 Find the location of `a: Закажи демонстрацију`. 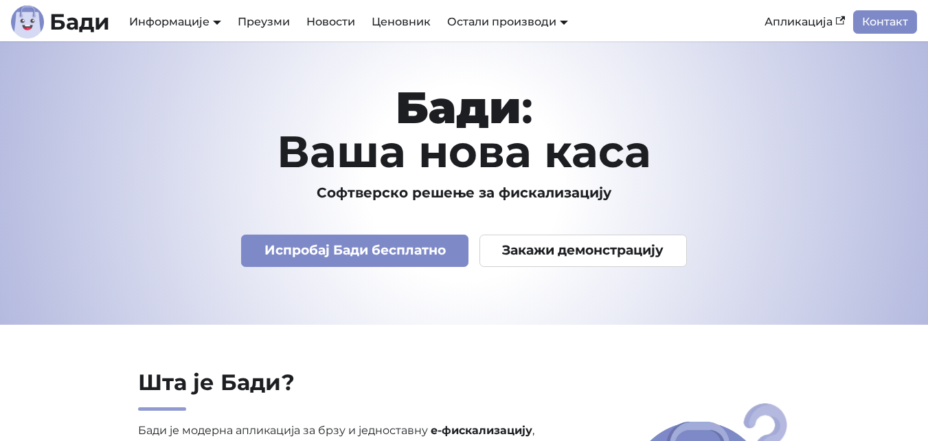

a: Закажи демонстрацију is located at coordinates (583, 250).